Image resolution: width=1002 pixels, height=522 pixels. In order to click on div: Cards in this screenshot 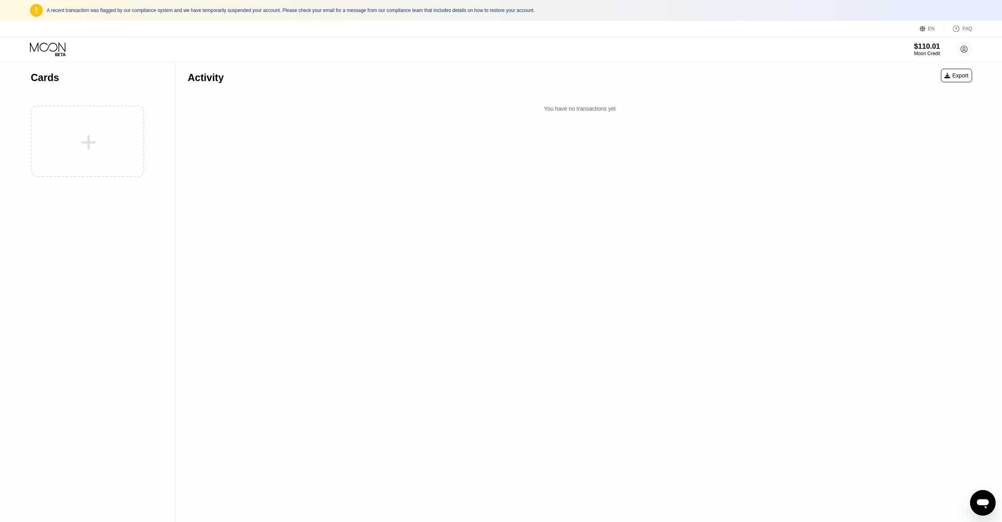, I will do `click(45, 78)`.